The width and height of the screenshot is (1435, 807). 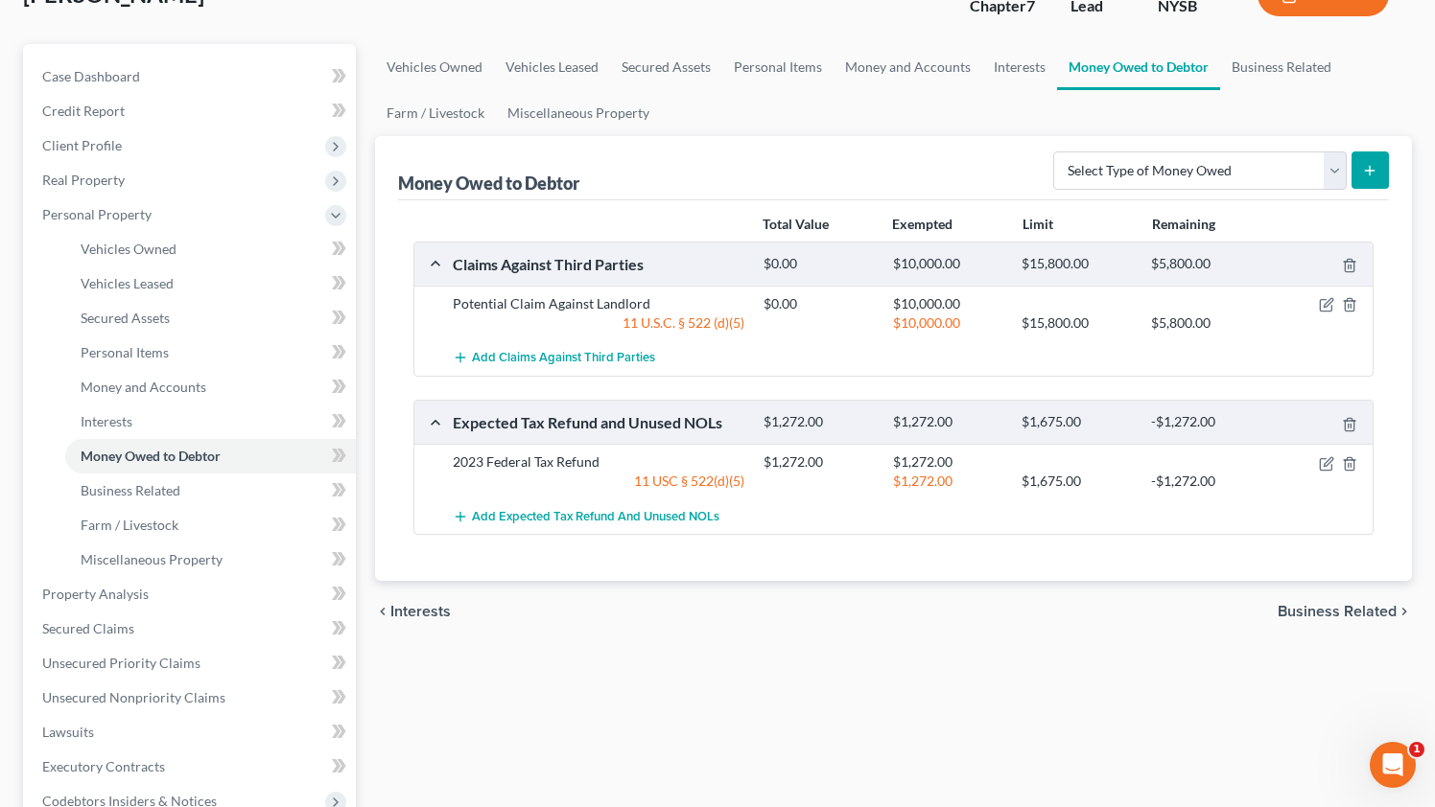 What do you see at coordinates (1038, 223) in the screenshot?
I see `strong: Limit` at bounding box center [1038, 223].